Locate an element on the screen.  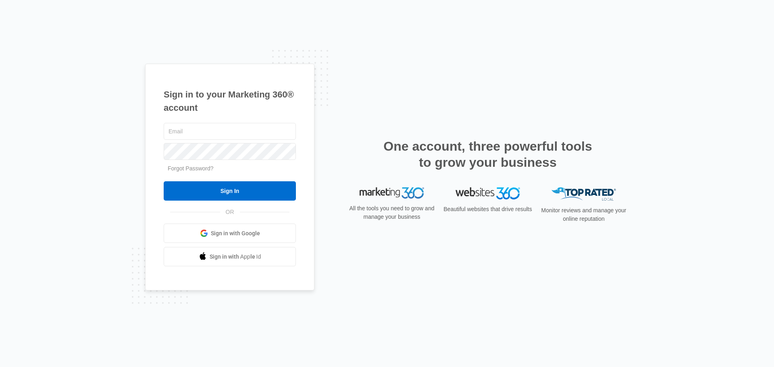
img: Marketing 360 is located at coordinates (392, 193).